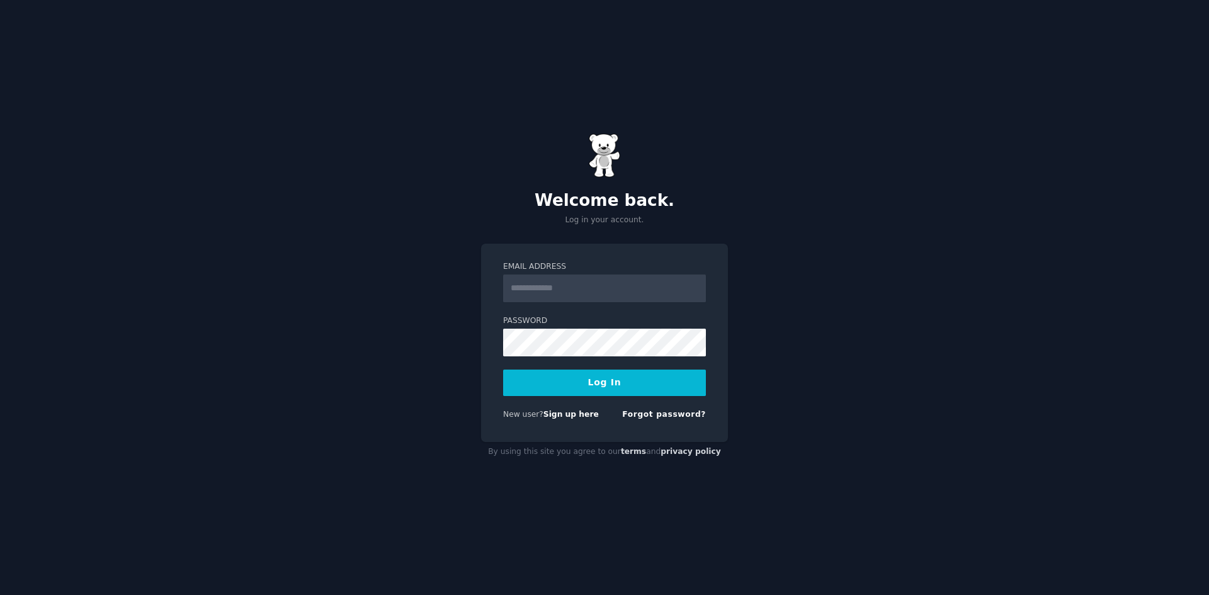 Image resolution: width=1209 pixels, height=595 pixels. Describe the element at coordinates (691, 452) in the screenshot. I see `a: privacy policy` at that location.